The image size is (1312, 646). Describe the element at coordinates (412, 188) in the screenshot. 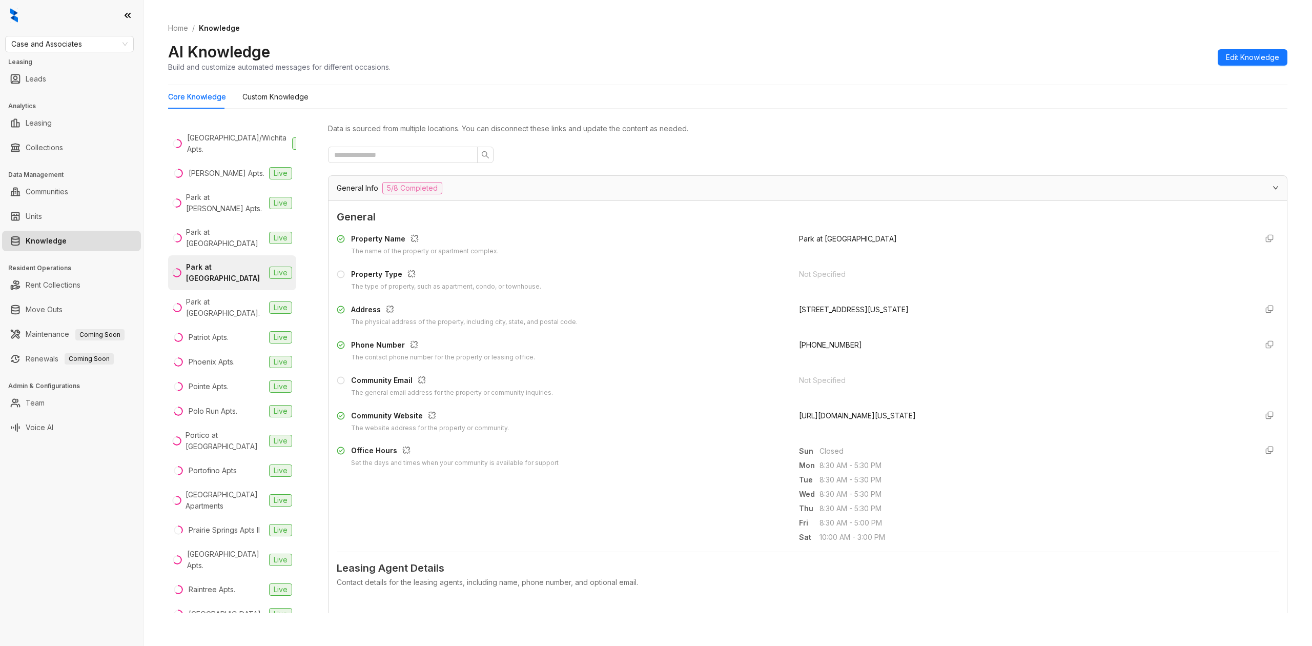

I see `span: 5/8 Completed` at that location.